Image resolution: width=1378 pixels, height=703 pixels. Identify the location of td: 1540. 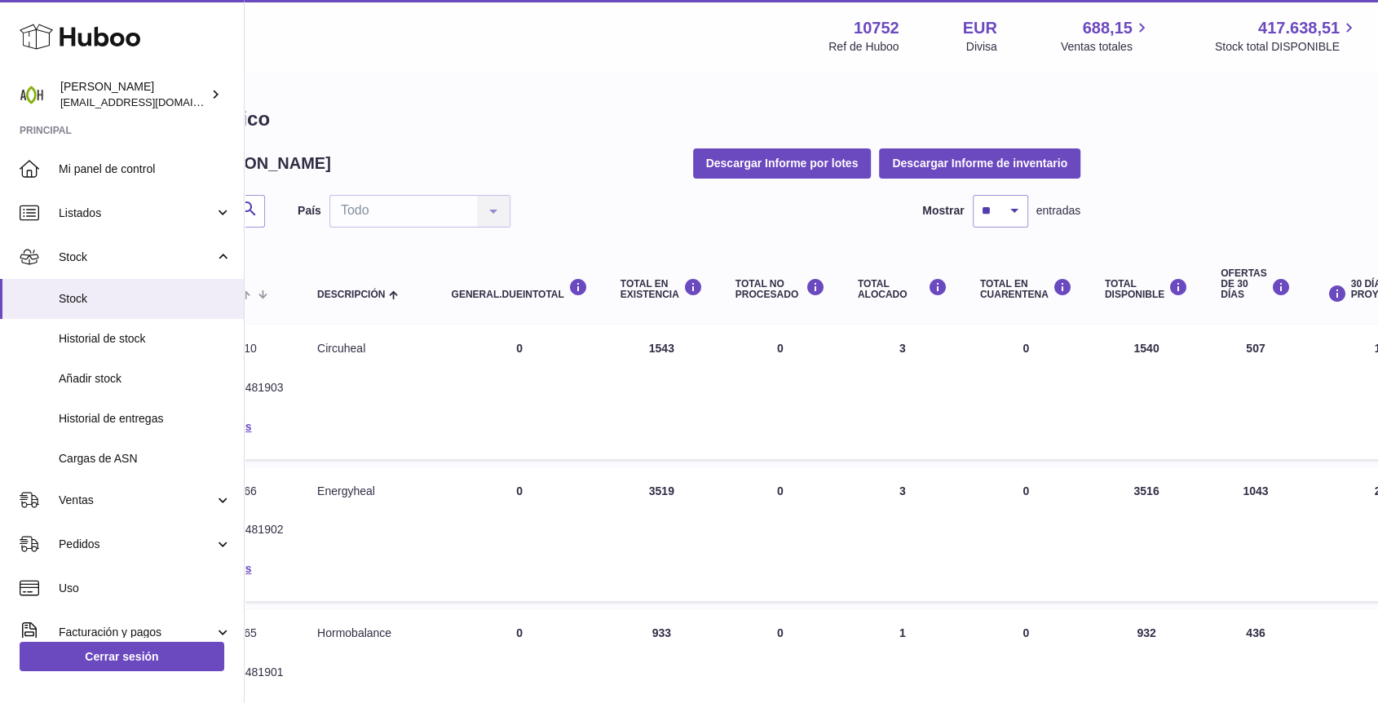
(1146, 391).